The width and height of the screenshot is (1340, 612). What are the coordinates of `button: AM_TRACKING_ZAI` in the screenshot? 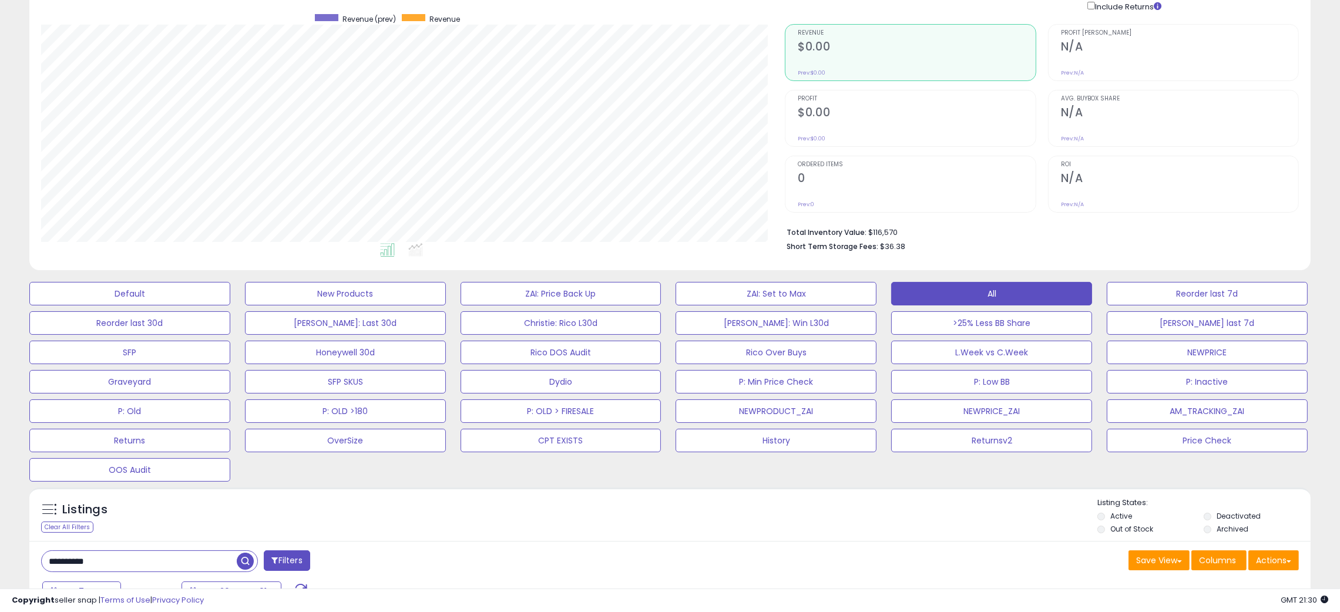 It's located at (1207, 411).